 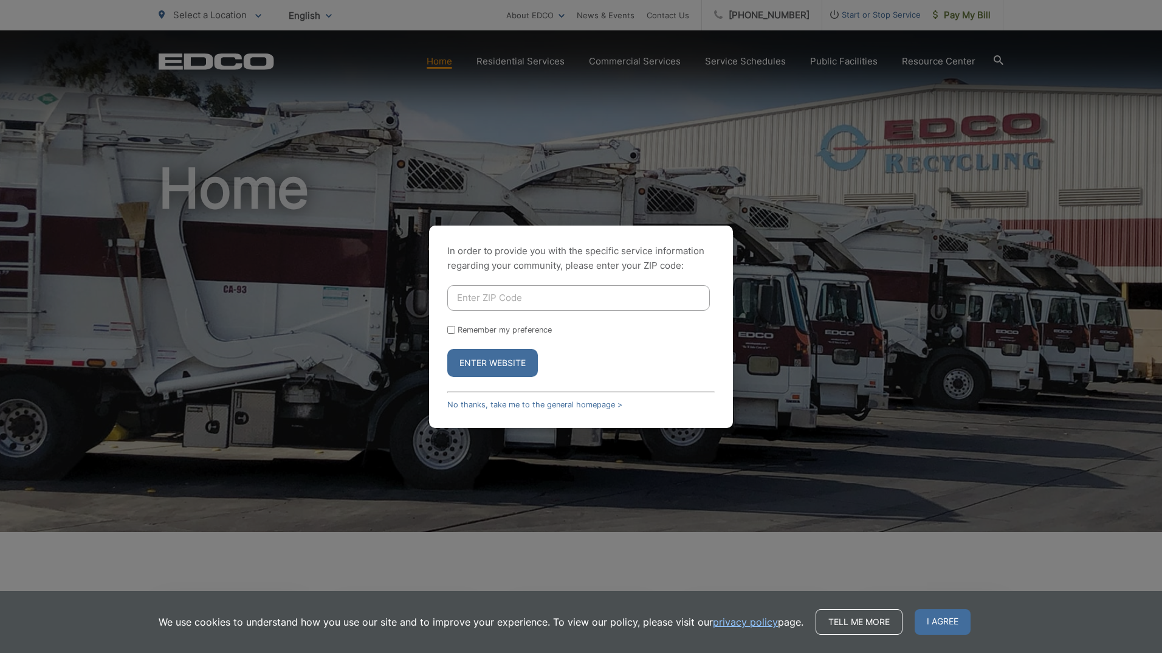 I want to click on label: Remember my preference, so click(x=504, y=329).